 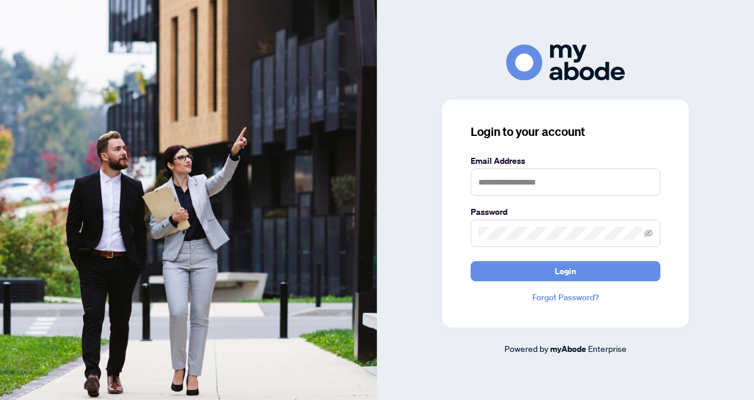 What do you see at coordinates (607, 348) in the screenshot?
I see `span: Enterprise` at bounding box center [607, 348].